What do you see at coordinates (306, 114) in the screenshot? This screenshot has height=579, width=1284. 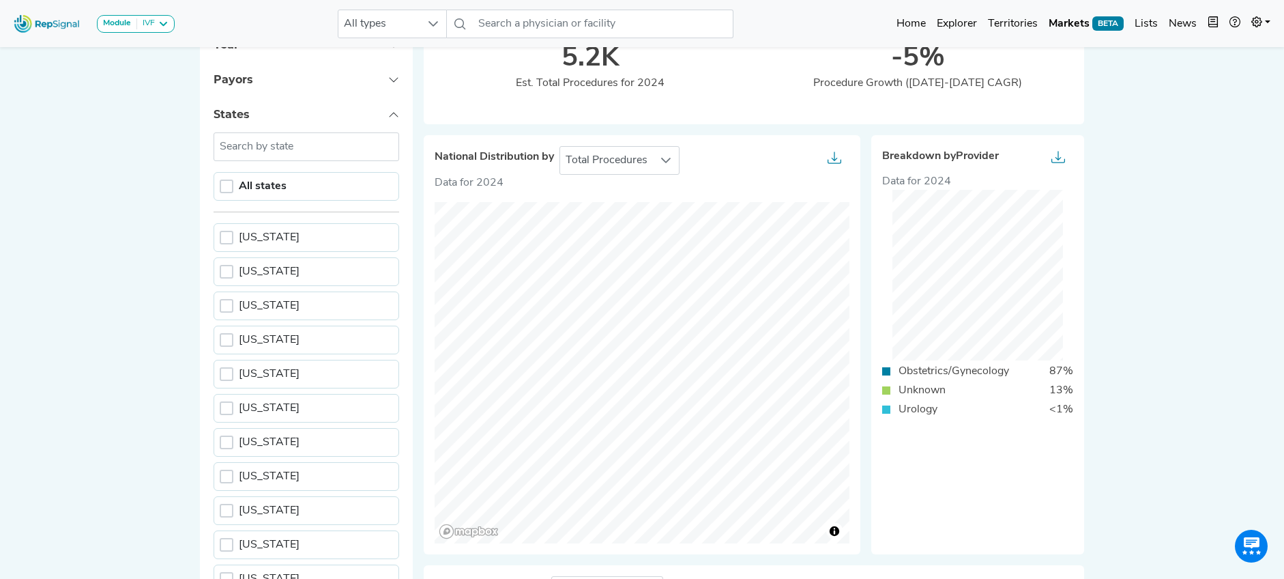 I see `button: States` at bounding box center [306, 114].